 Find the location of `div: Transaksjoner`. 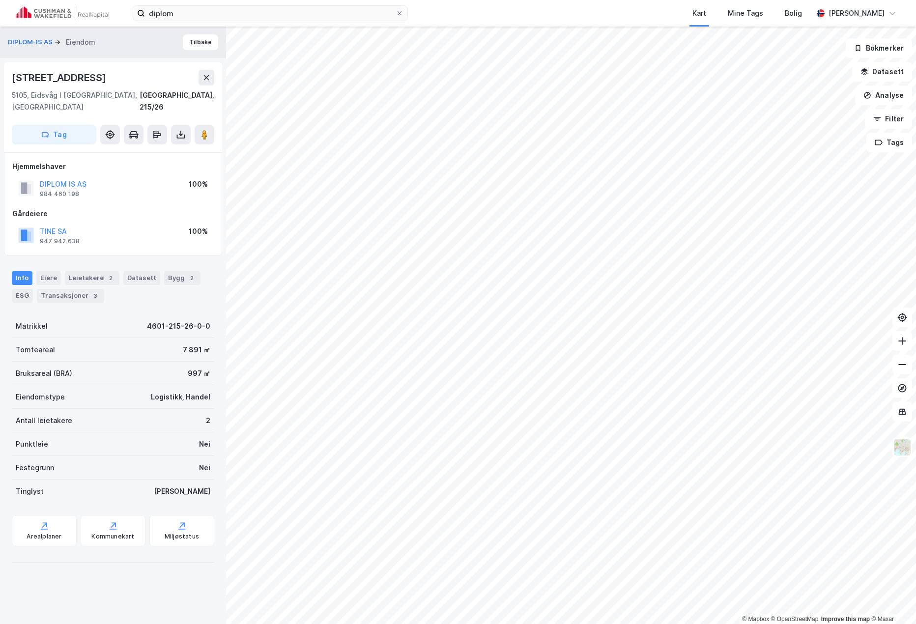

div: Transaksjoner is located at coordinates (70, 296).